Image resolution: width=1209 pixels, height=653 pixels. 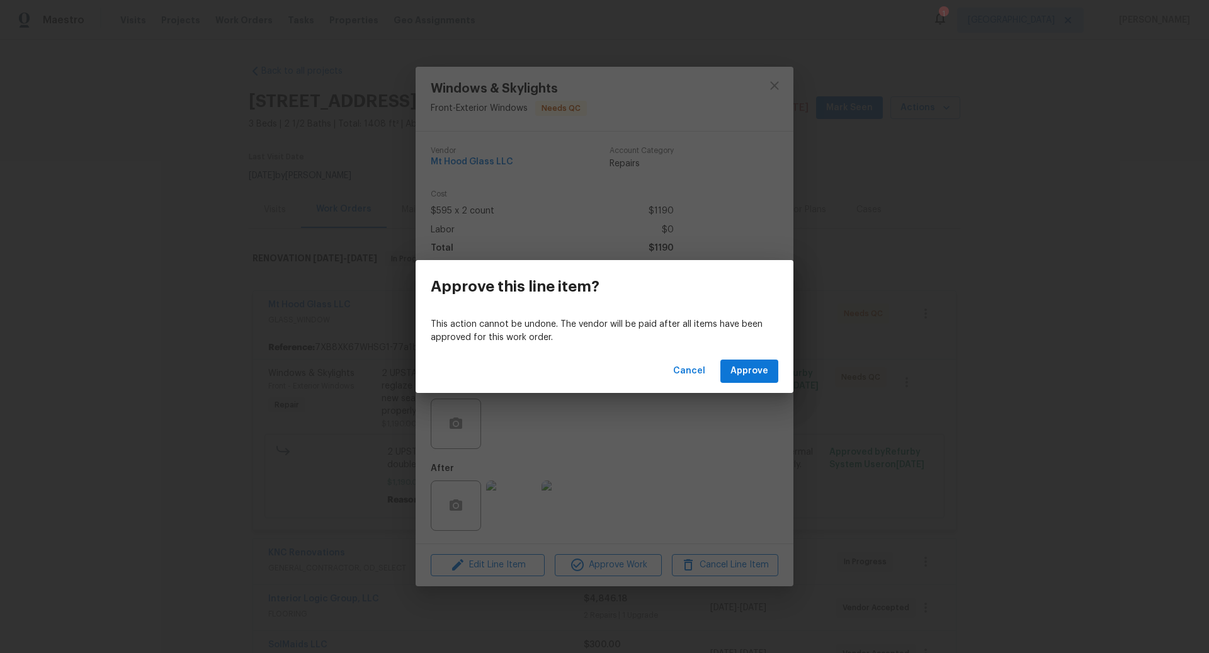 I want to click on p: This action cannot be undone. The vendor will be paid after all items have been approved for this..., so click(x=605, y=331).